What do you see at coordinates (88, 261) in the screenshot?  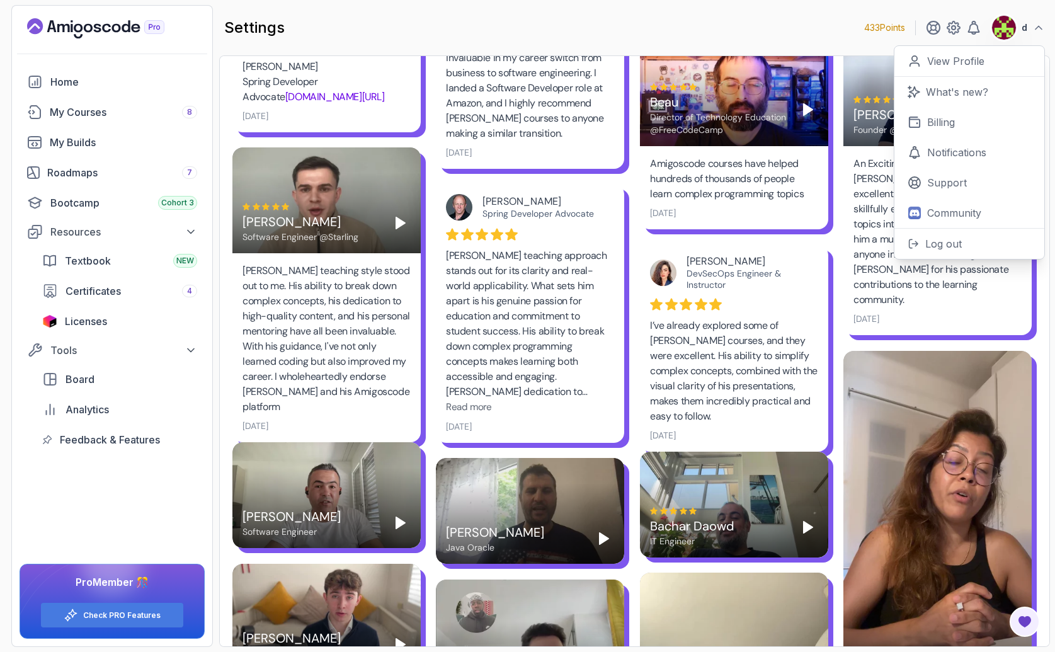 I see `span: Textbook` at bounding box center [88, 261].